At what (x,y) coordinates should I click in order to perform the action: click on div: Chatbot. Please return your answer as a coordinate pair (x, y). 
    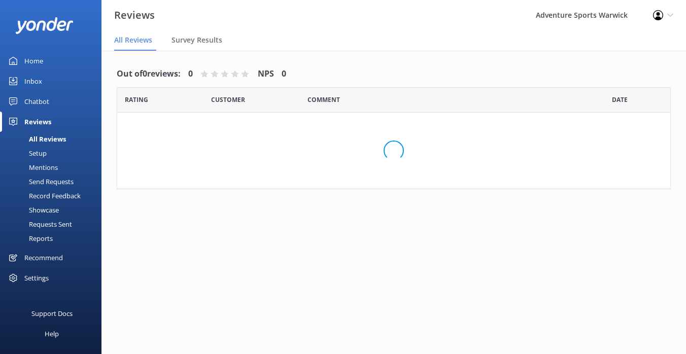
    Looking at the image, I should click on (37, 102).